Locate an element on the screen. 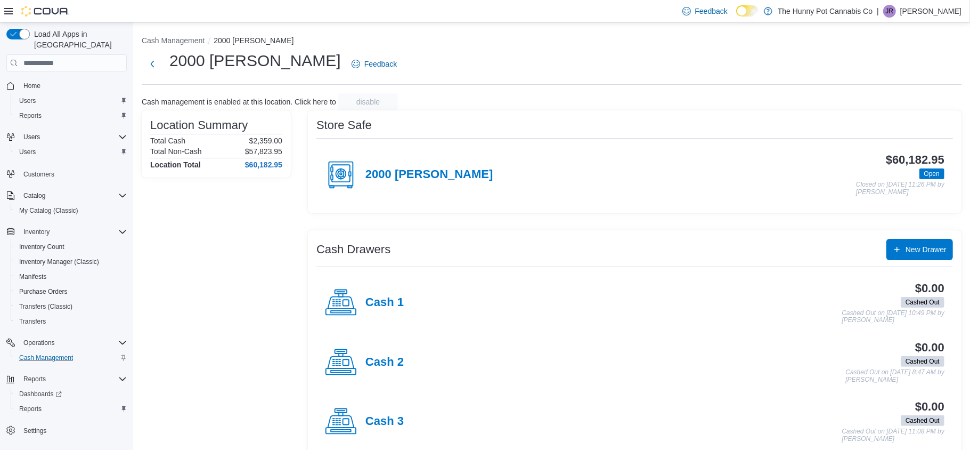 Image resolution: width=970 pixels, height=450 pixels. img: Cova is located at coordinates (45, 11).